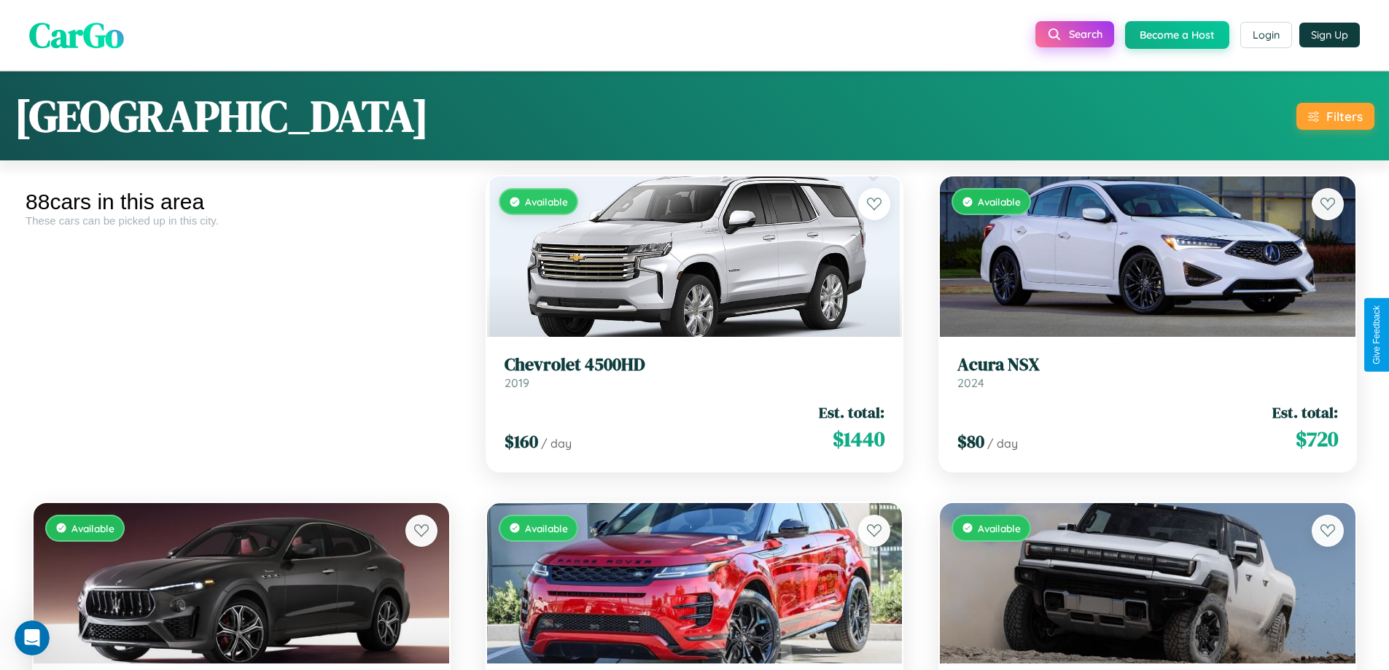 This screenshot has width=1389, height=670. Describe the element at coordinates (1265, 35) in the screenshot. I see `button: Login` at that location.